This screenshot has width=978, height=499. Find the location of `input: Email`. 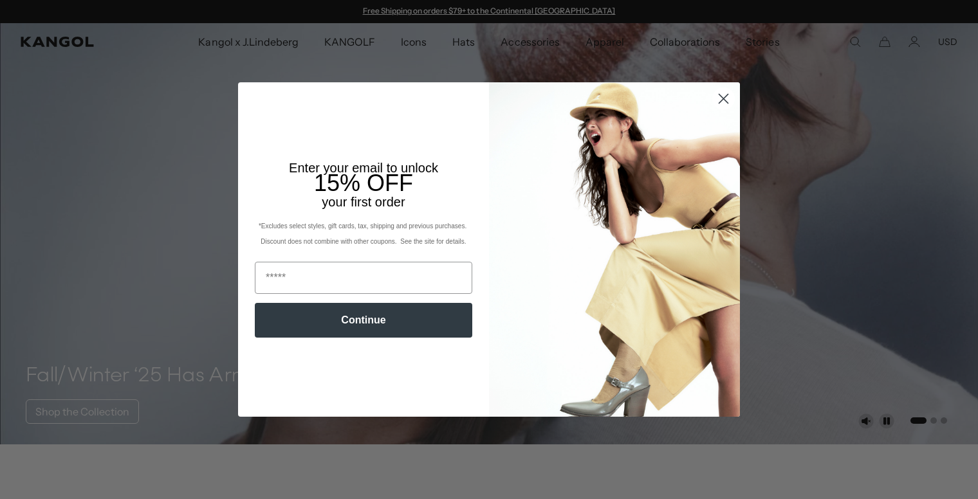

input: Email is located at coordinates (364, 278).